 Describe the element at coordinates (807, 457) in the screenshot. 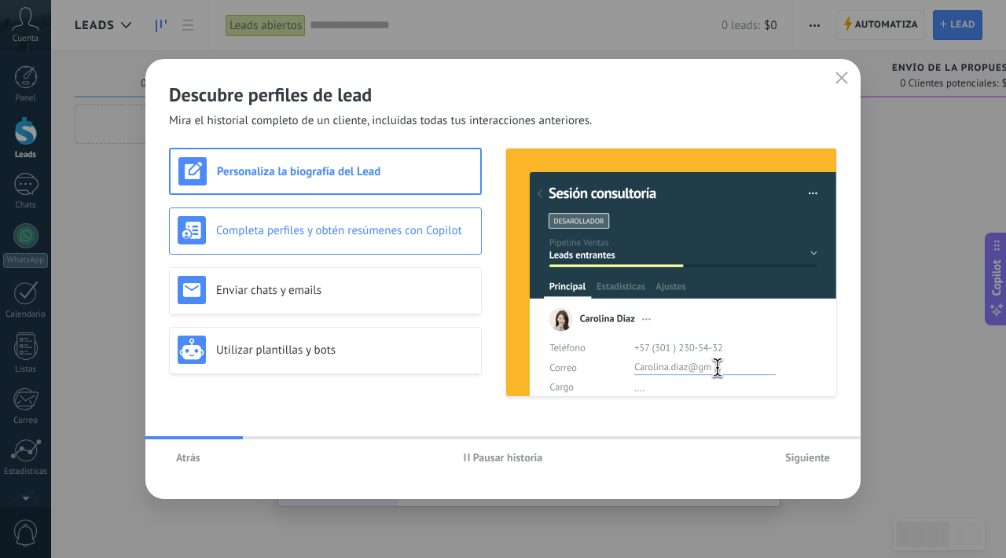

I see `span: Siguiente` at that location.